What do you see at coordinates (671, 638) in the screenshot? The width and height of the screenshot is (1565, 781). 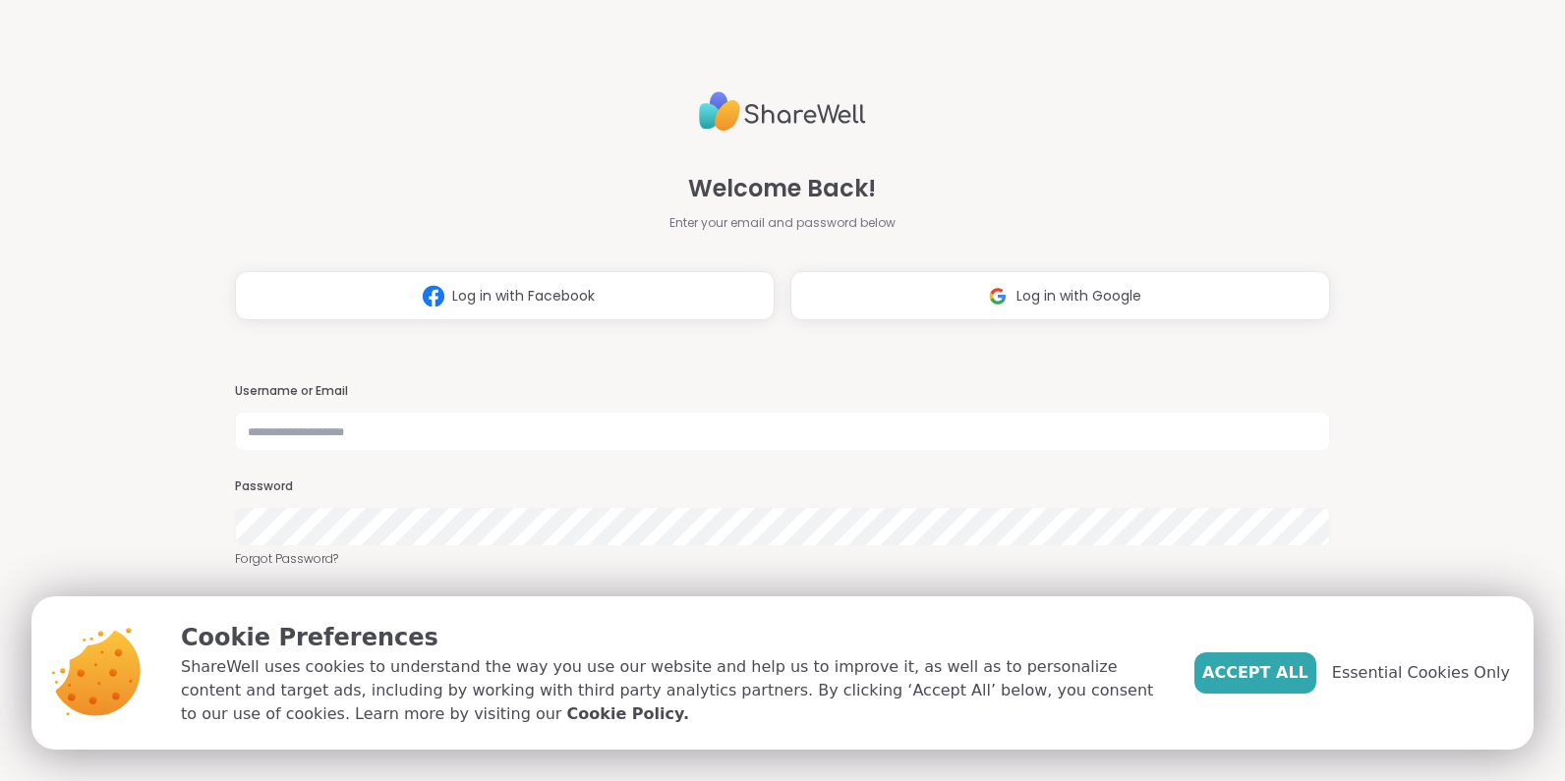 I see `p: Cookie Preferences` at bounding box center [671, 638].